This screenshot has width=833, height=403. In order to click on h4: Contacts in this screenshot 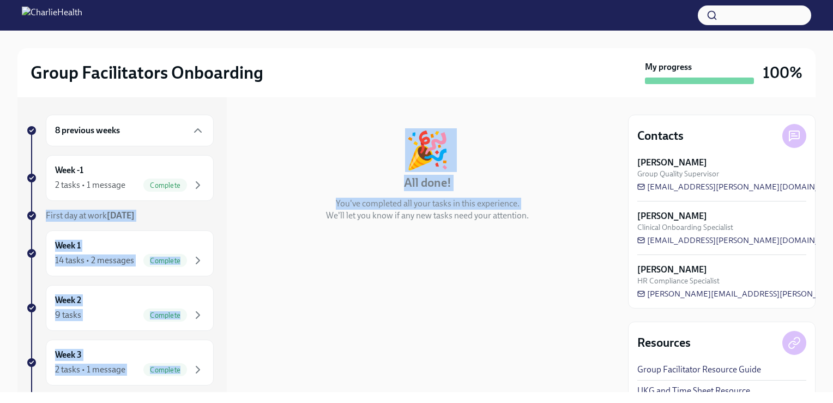, I will do `click(660, 136)`.